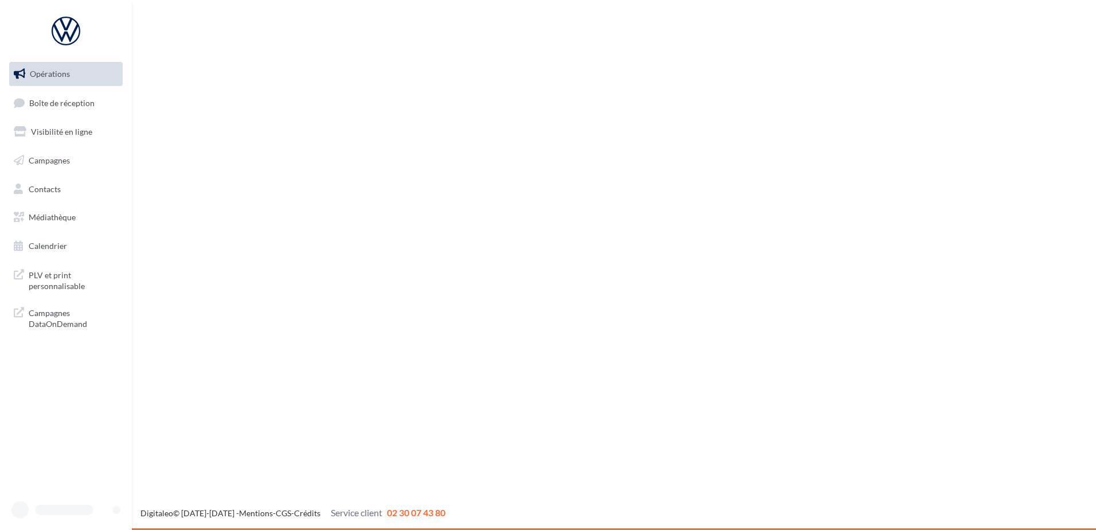 The height and width of the screenshot is (530, 1096). Describe the element at coordinates (66, 217) in the screenshot. I see `a: Médiathèque` at that location.